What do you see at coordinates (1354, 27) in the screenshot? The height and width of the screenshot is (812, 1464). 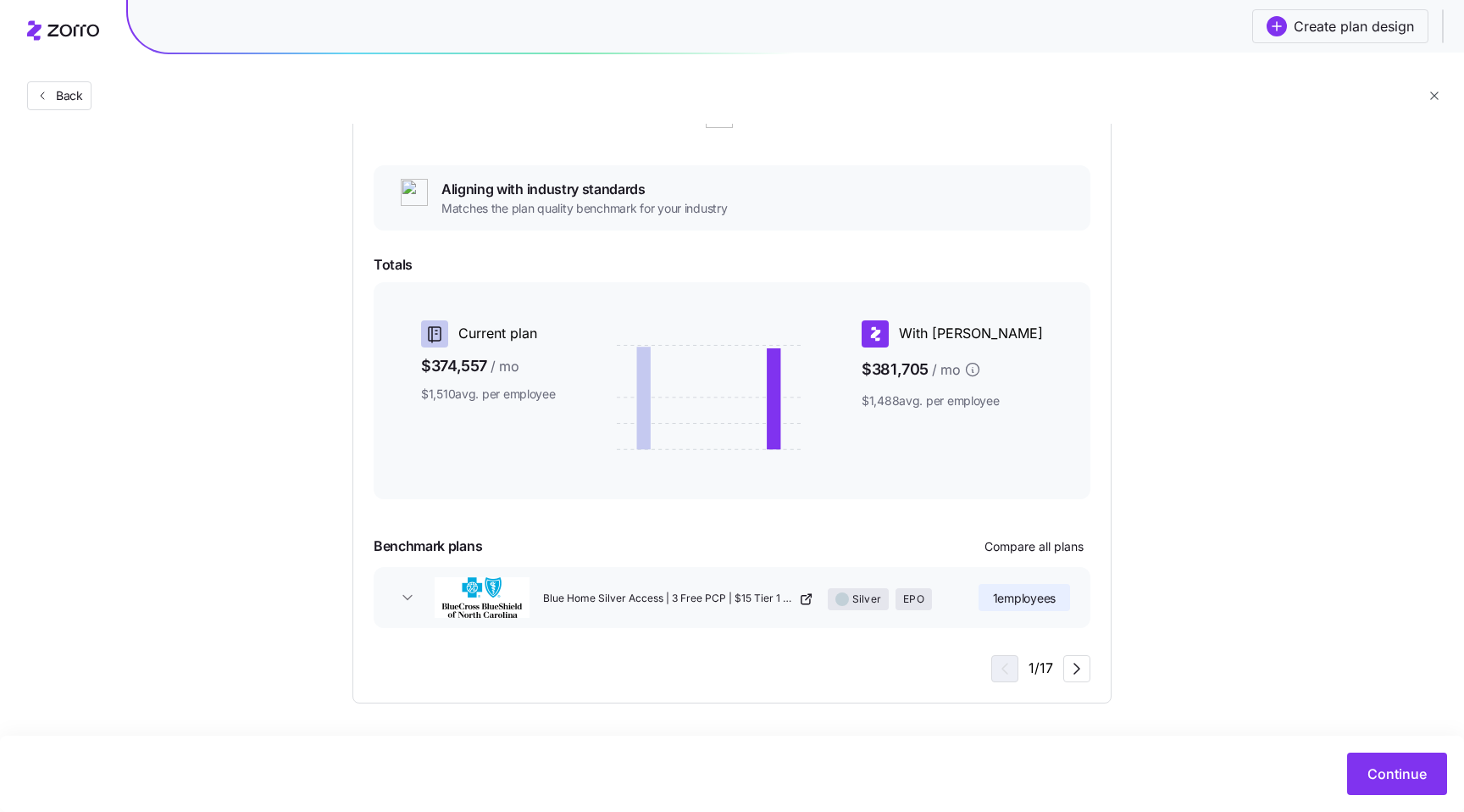 I see `span: Create plan design` at bounding box center [1354, 27].